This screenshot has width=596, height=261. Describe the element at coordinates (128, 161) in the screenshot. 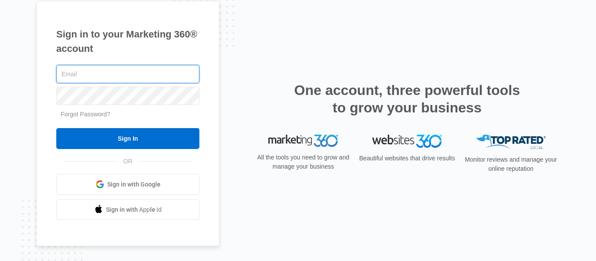

I see `span: OR` at that location.